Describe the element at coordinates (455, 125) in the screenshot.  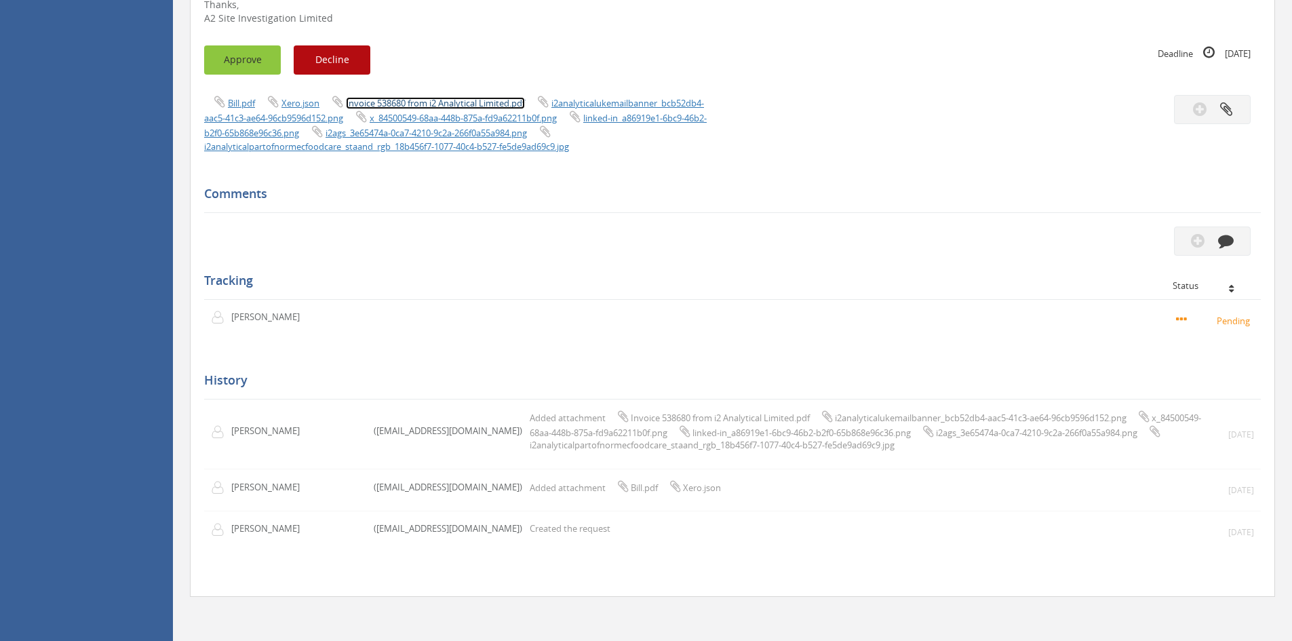
I see `a: linked-in_a86919e1-6bc9-46b2-b2f0-65b868e96c36.png` at that location.